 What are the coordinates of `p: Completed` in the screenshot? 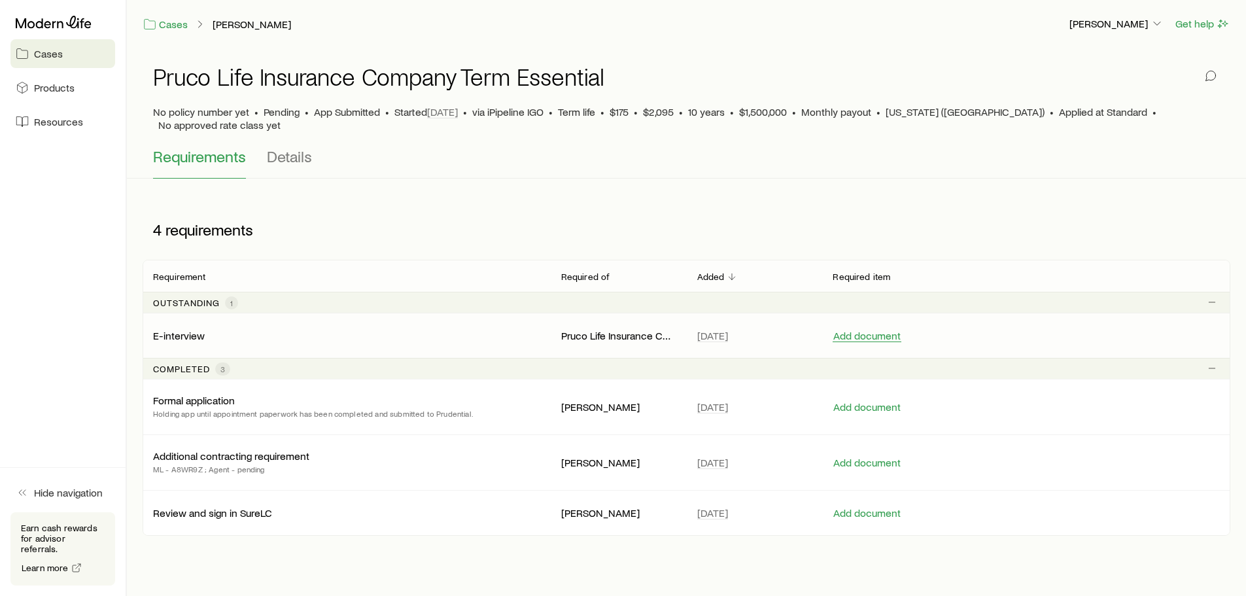 It's located at (181, 369).